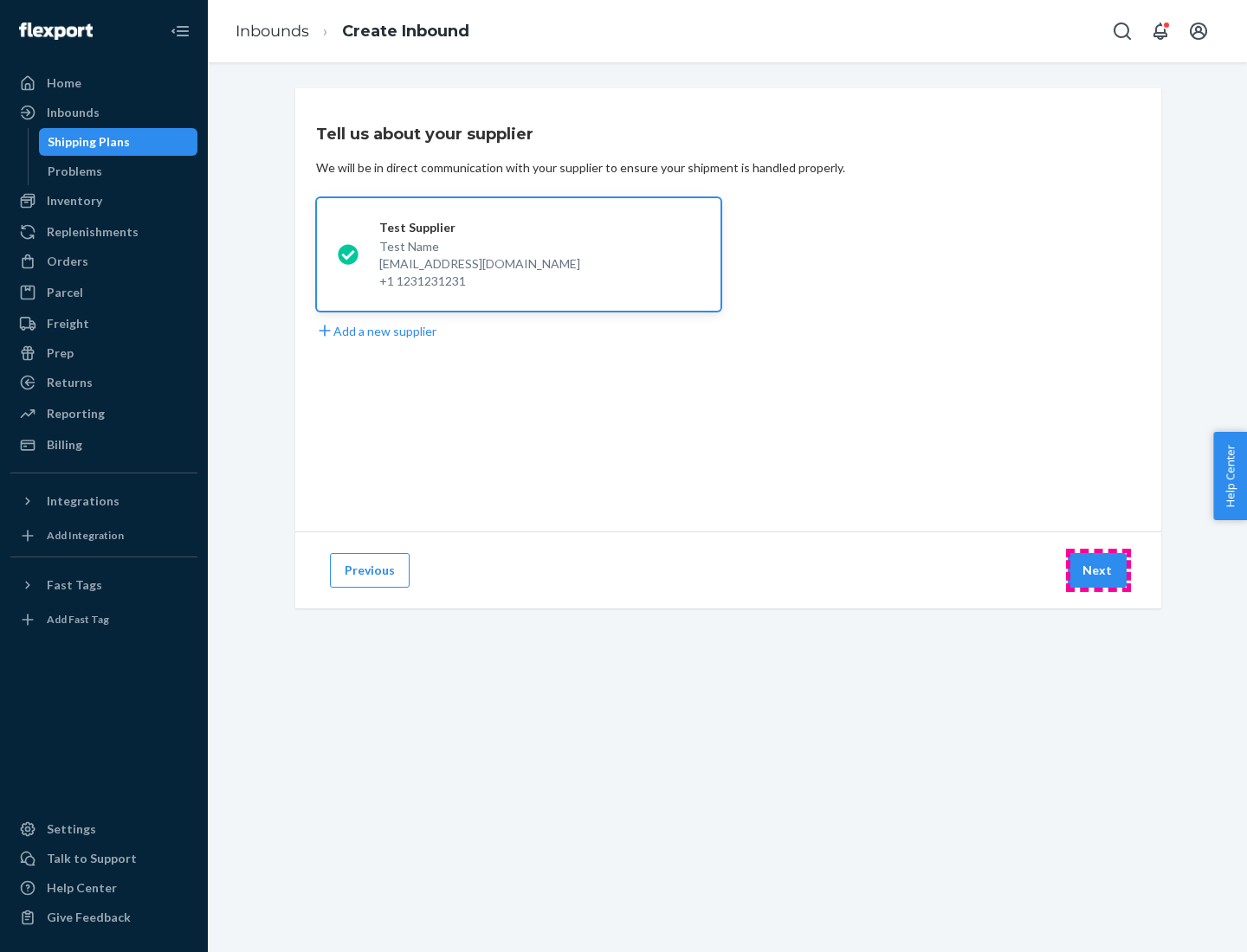 Image resolution: width=1247 pixels, height=952 pixels. What do you see at coordinates (1098, 571) in the screenshot?
I see `button: Next` at bounding box center [1098, 571].